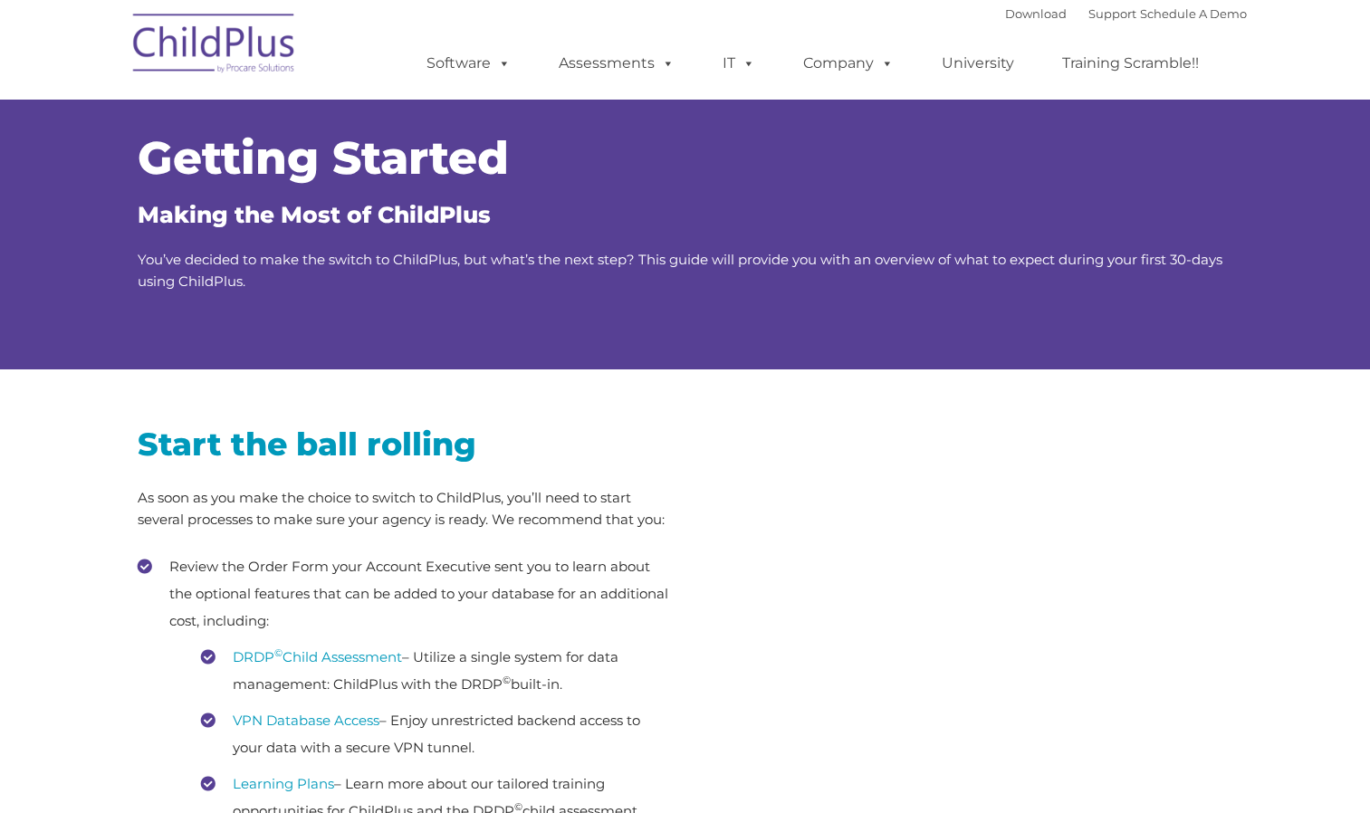 The height and width of the screenshot is (813, 1370). I want to click on p: As soon as you make the choice to switch to ChildPlus, you’ll need to start several processes to ..., so click(405, 509).